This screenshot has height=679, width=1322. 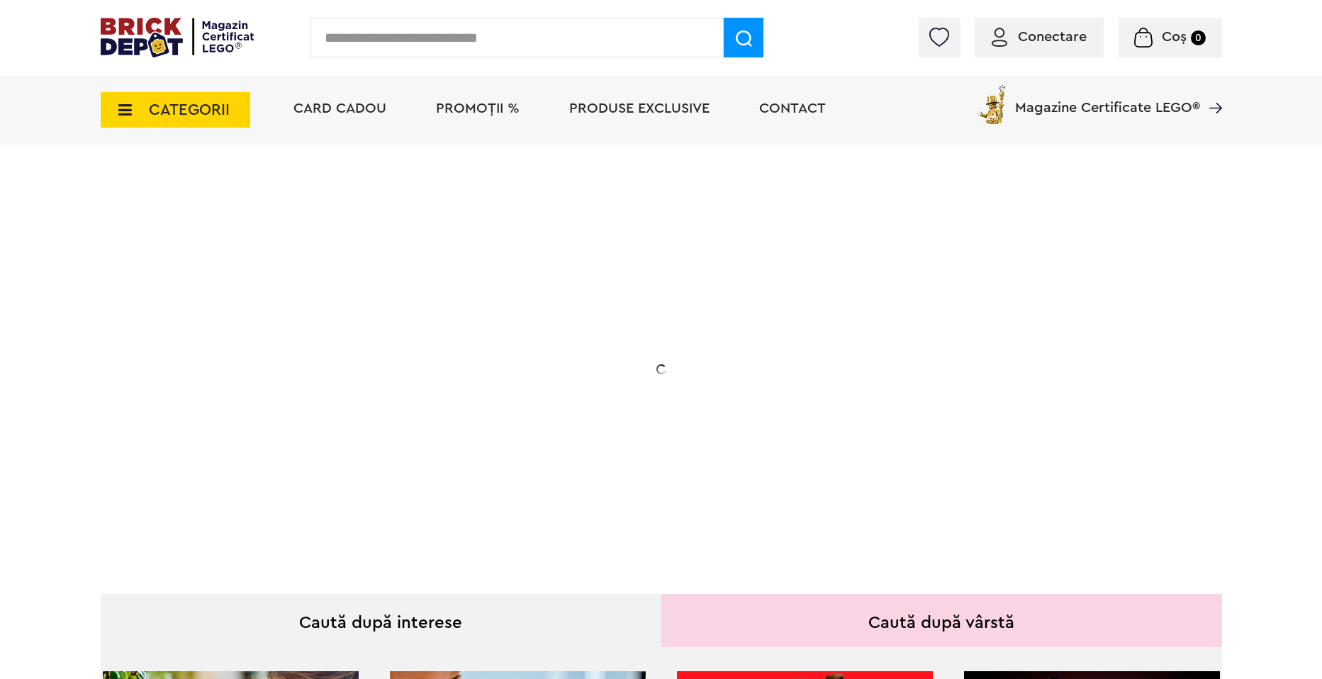 I want to click on div: Explorează, so click(x=343, y=451).